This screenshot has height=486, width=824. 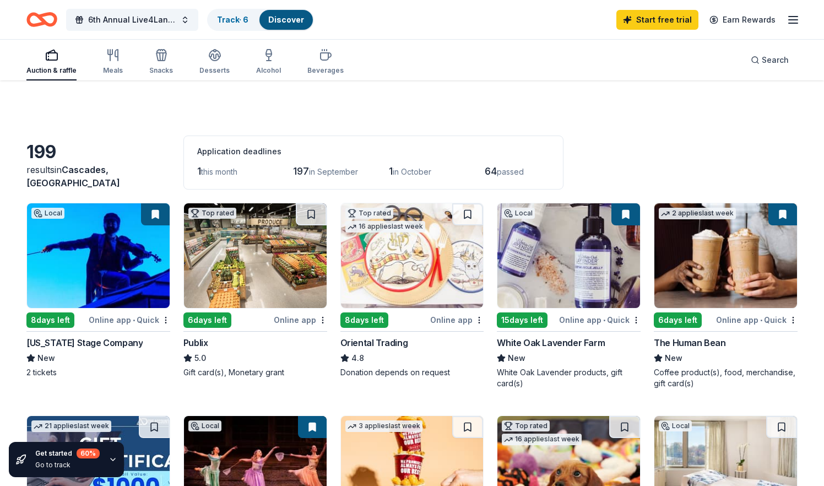 What do you see at coordinates (725, 296) in the screenshot?
I see `a: Image for The Human Bean2 applieslast week6days leftOnline app•QuickThe Human BeanNewCoffee produ...` at bounding box center [725, 296].